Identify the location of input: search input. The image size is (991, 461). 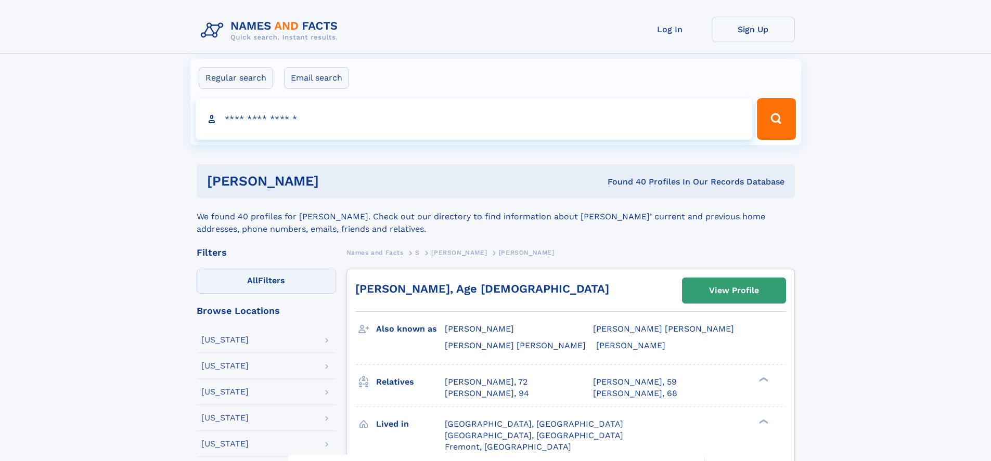
(474, 119).